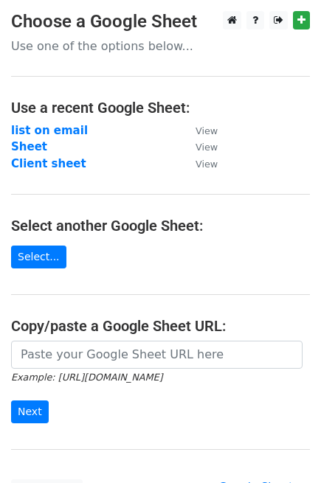 Image resolution: width=321 pixels, height=483 pixels. What do you see at coordinates (156, 355) in the screenshot?
I see `input: Paste your Google Sheet URL here` at bounding box center [156, 355].